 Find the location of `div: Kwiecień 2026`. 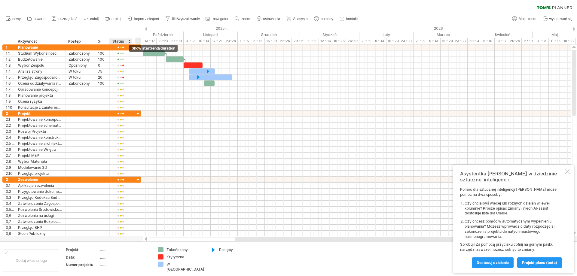

div: Kwiecień 2026 is located at coordinates (503, 35).